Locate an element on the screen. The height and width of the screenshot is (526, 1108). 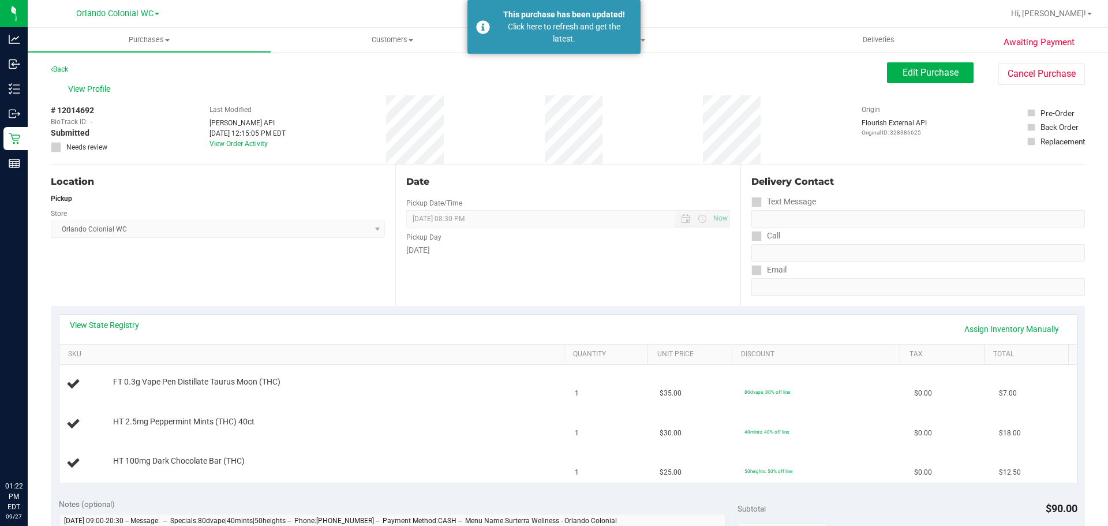
a: Assign Inventory Manually is located at coordinates (1012, 329).